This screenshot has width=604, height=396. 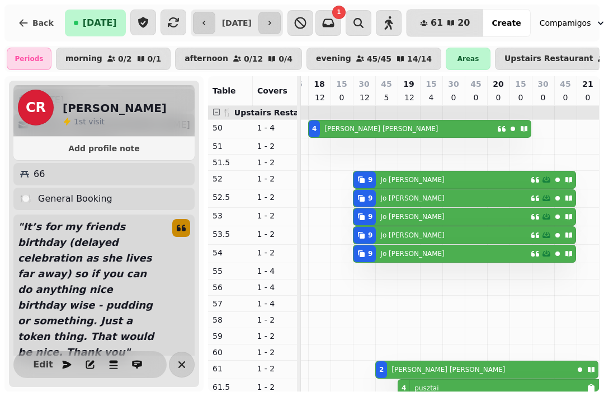 What do you see at coordinates (154, 59) in the screenshot?
I see `p: 0 / 1` at bounding box center [154, 59].